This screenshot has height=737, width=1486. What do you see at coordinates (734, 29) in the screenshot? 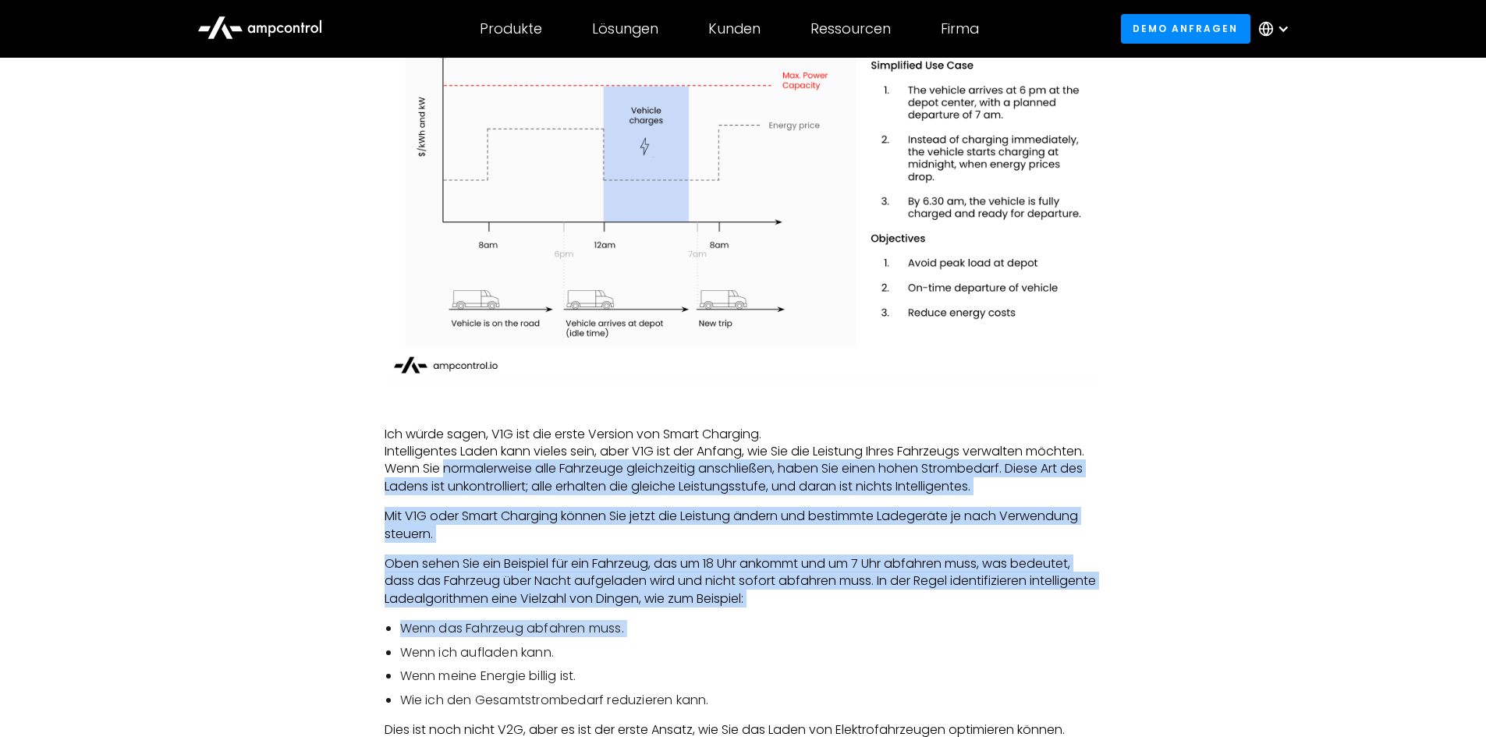
I see `div: Kunden` at bounding box center [734, 29].